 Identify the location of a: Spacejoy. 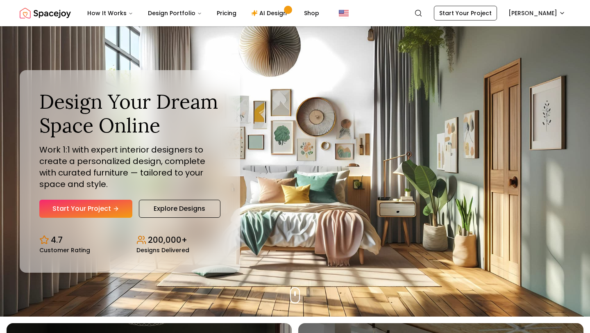
(45, 13).